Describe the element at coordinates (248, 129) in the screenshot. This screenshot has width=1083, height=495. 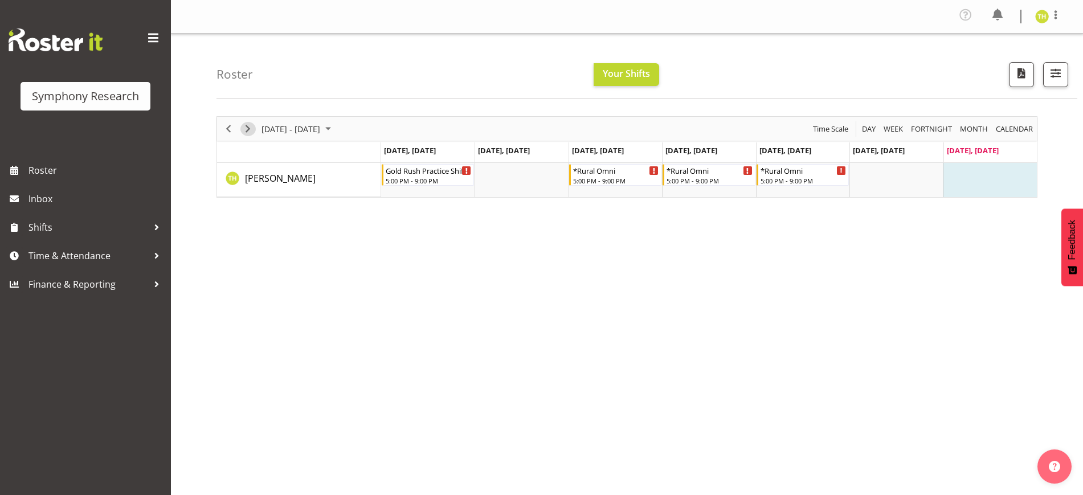
I see `div: Next` at that location.